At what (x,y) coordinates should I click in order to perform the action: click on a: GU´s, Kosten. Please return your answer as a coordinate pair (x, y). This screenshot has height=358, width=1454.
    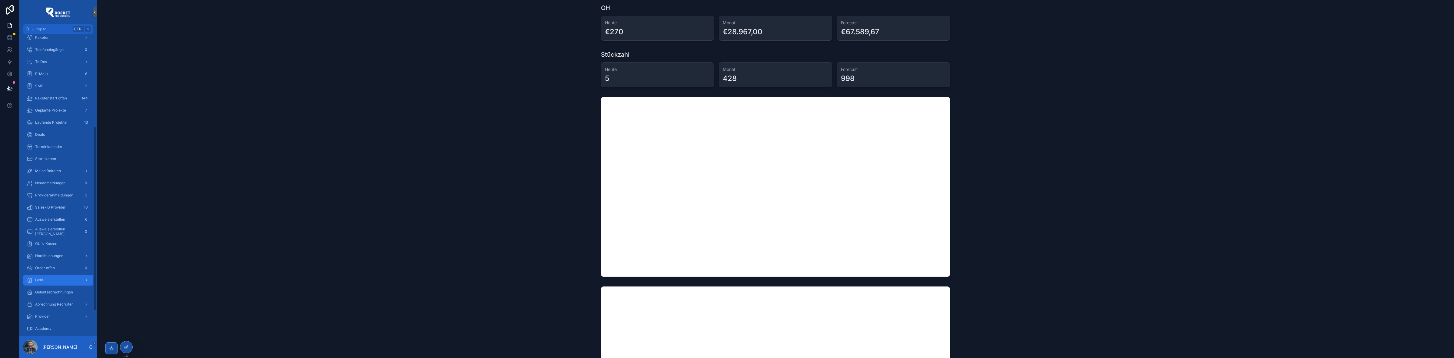
    Looking at the image, I should click on (58, 244).